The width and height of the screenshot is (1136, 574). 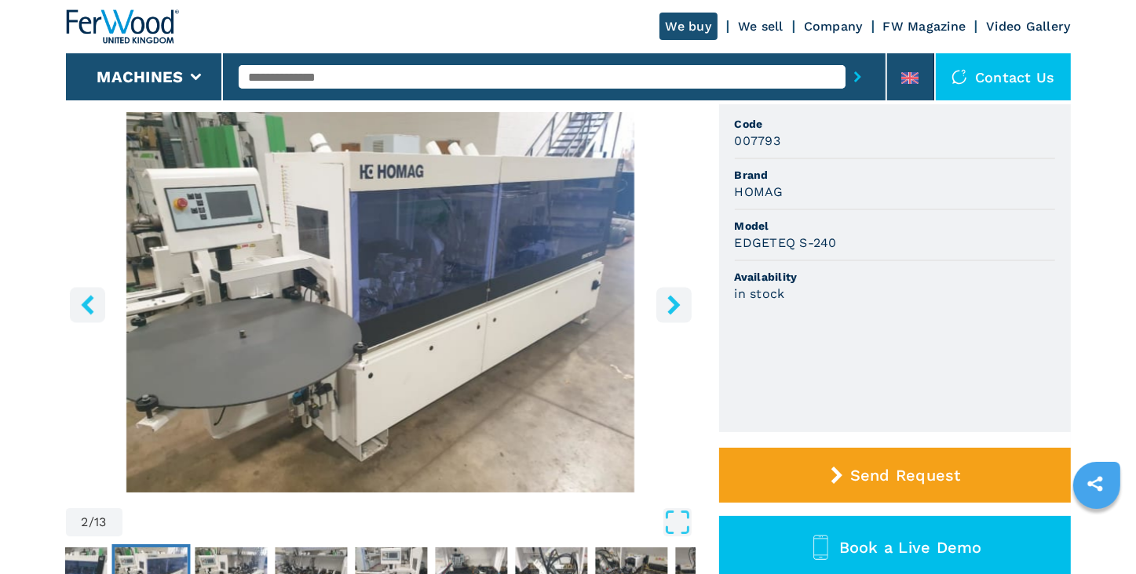 I want to click on span: 13, so click(x=100, y=523).